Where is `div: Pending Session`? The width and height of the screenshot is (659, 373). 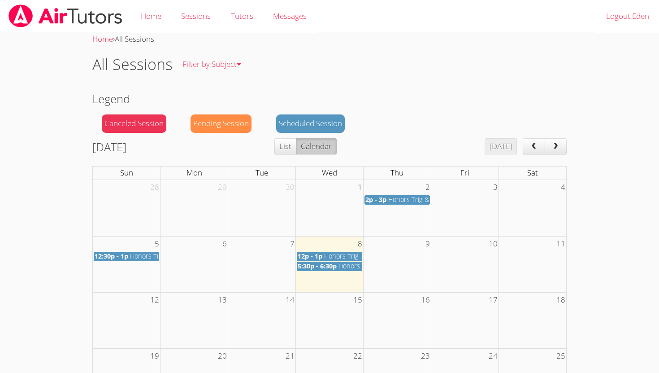 div: Pending Session is located at coordinates (221, 123).